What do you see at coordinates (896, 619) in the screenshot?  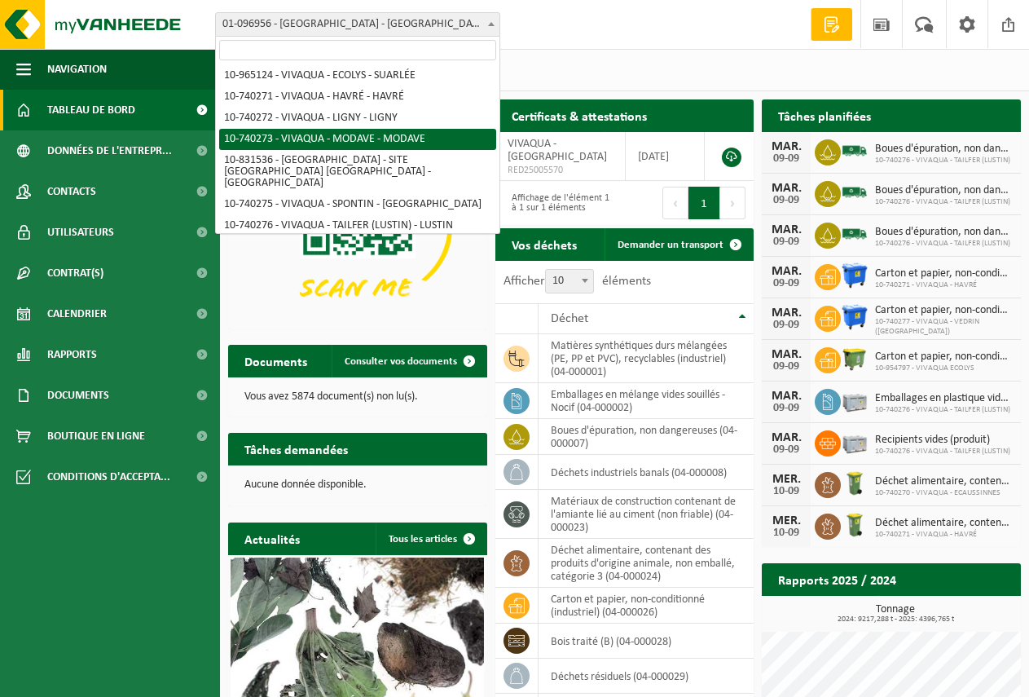 I see `span: 2024: 9217,288 t - 2025: 4396,765 t` at bounding box center [896, 619].